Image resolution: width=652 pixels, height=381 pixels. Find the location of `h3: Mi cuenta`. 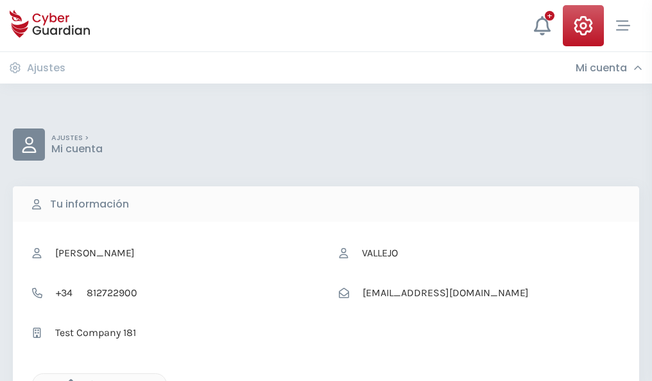

h3: Mi cuenta is located at coordinates (601, 68).